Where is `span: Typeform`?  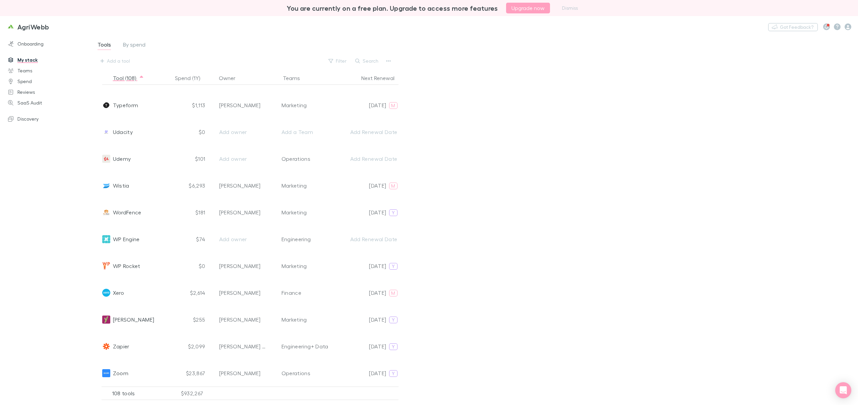
span: Typeform is located at coordinates (126, 105).